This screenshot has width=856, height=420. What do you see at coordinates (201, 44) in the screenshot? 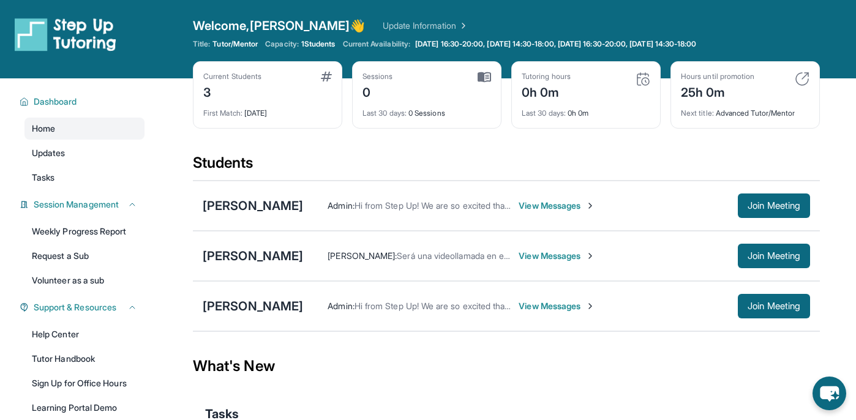
I see `span: Title:` at bounding box center [201, 44].